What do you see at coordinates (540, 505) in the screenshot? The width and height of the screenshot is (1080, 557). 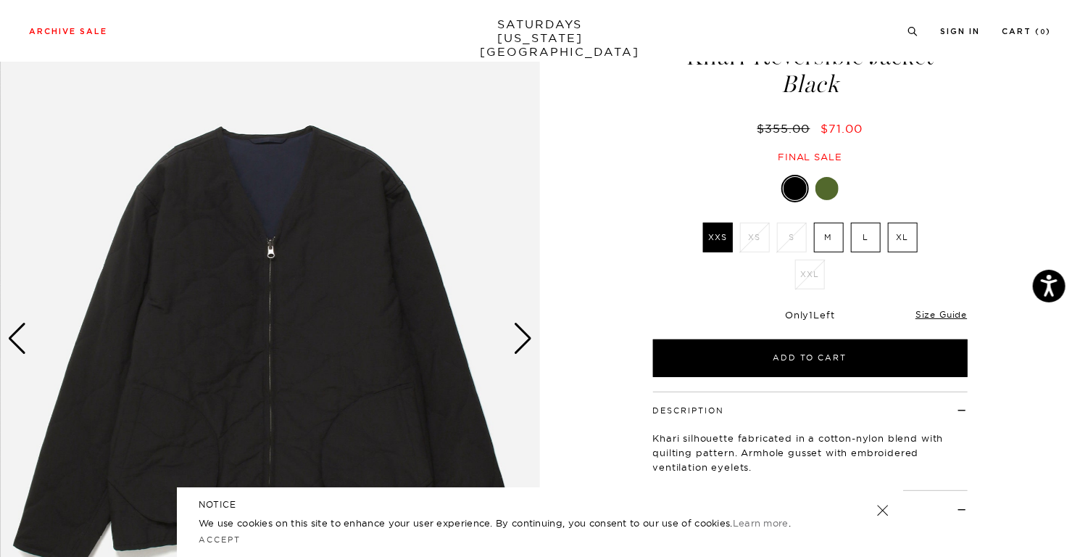 I see `h5: NOTICE` at bounding box center [540, 505].